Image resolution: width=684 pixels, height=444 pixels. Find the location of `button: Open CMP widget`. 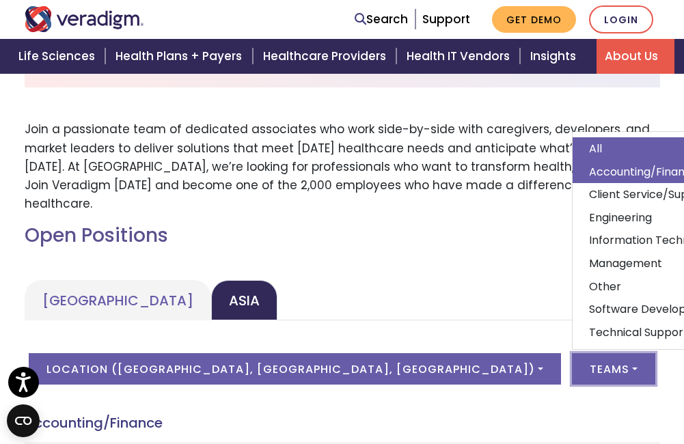

button: Open CMP widget is located at coordinates (23, 421).